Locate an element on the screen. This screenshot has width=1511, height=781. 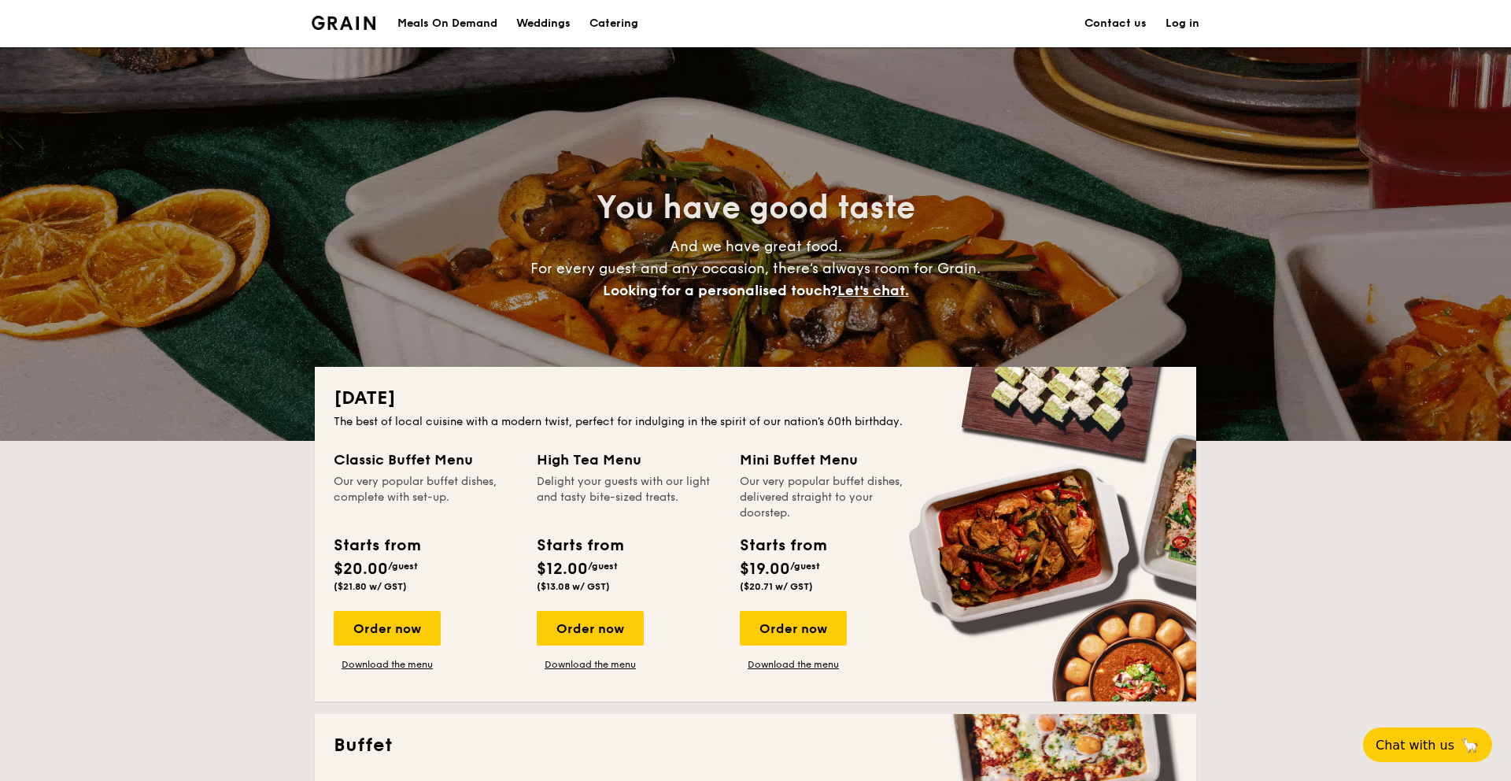
span: And we have great food. For every guest and any occasion, there’s always room for Grain. is located at coordinates (756, 268).